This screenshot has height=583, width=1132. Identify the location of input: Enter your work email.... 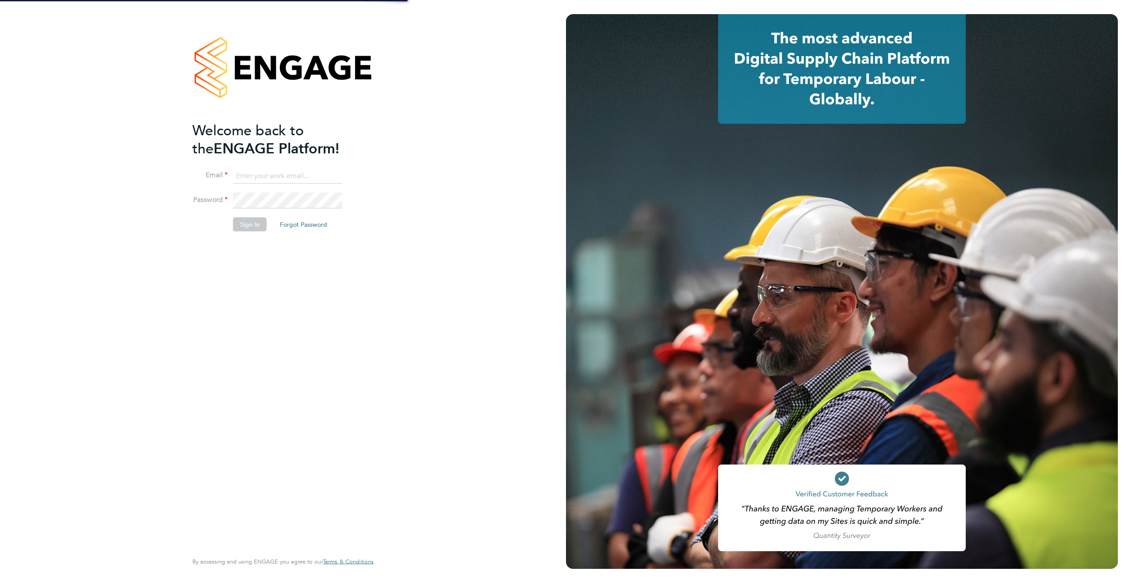
(287, 176).